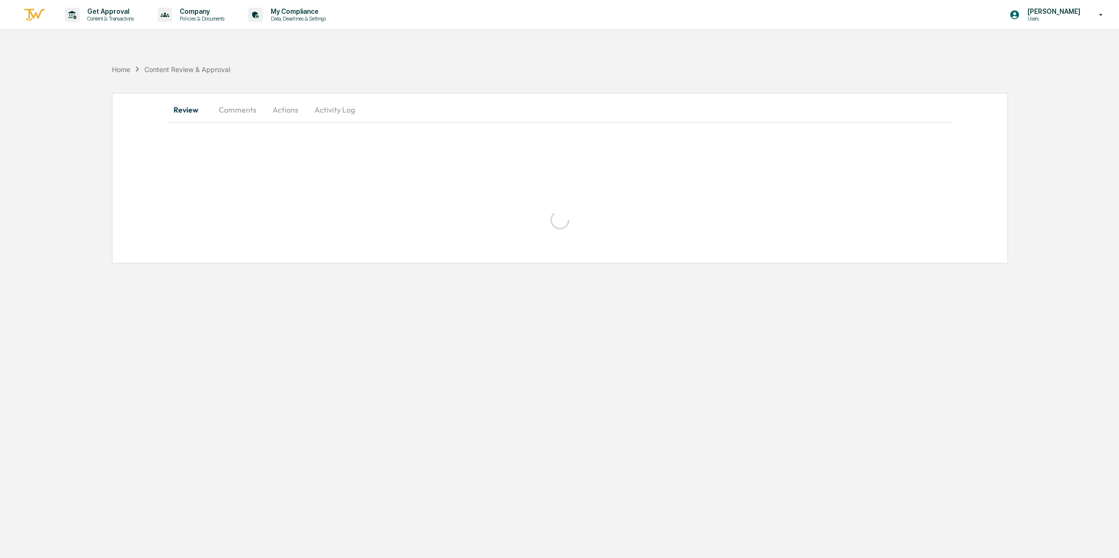 The width and height of the screenshot is (1119, 558). I want to click on button: Review, so click(190, 110).